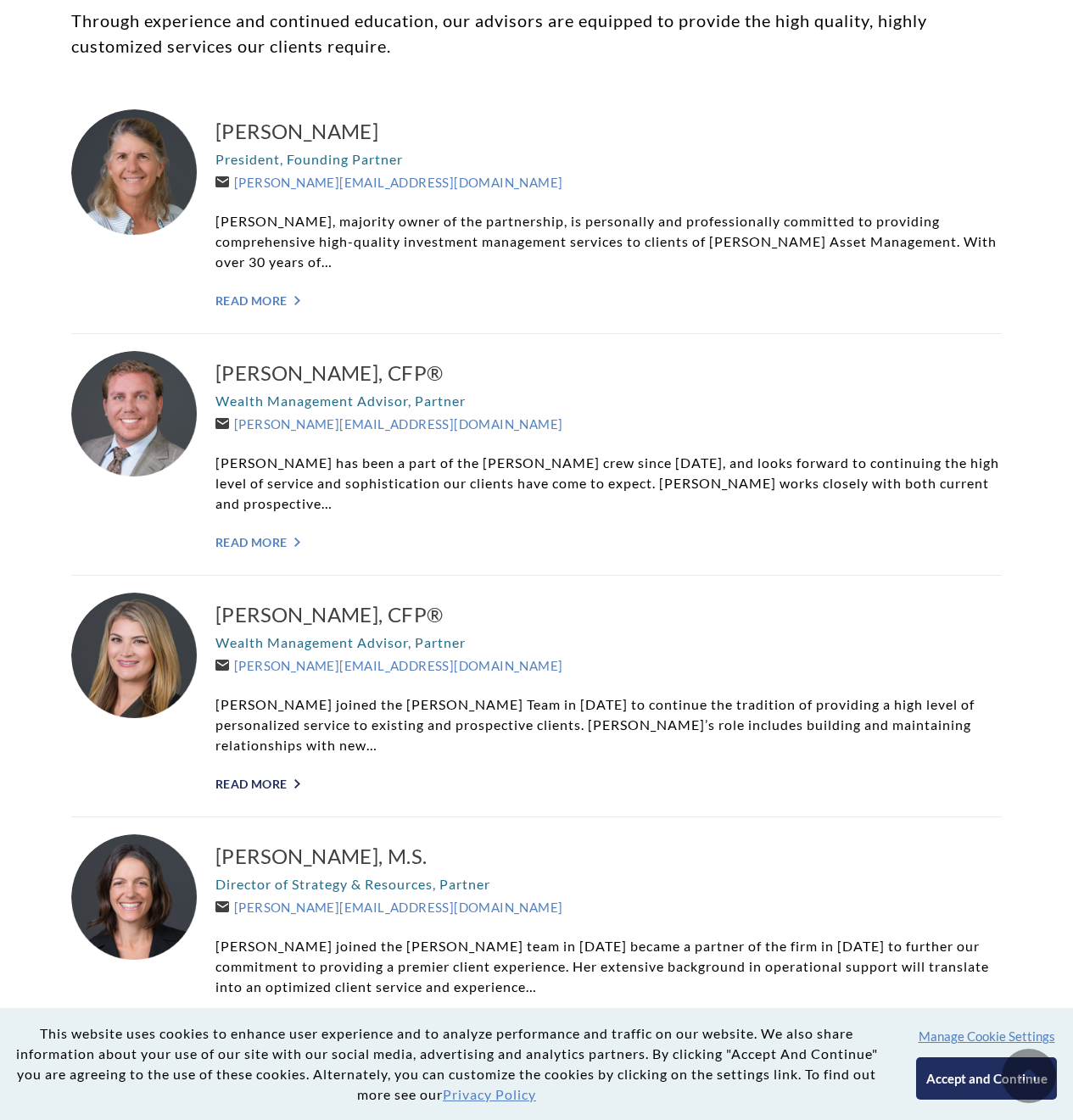  What do you see at coordinates (446, 1064) in the screenshot?
I see `p: This website uses cookies to enhance user experience and to analyze performance and traffic on ou...` at bounding box center [446, 1064].